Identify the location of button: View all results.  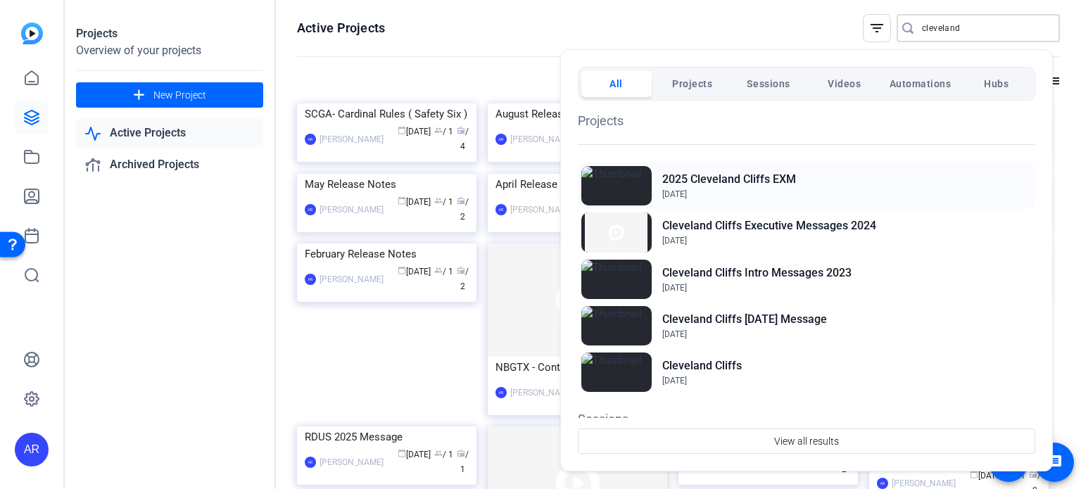
(806, 441).